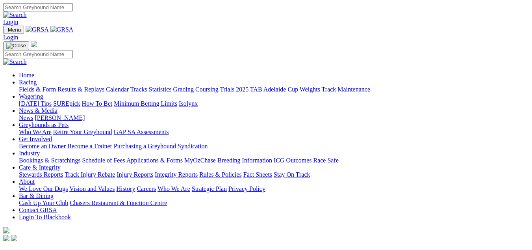 This screenshot has height=250, width=532. I want to click on a: Coursing, so click(207, 89).